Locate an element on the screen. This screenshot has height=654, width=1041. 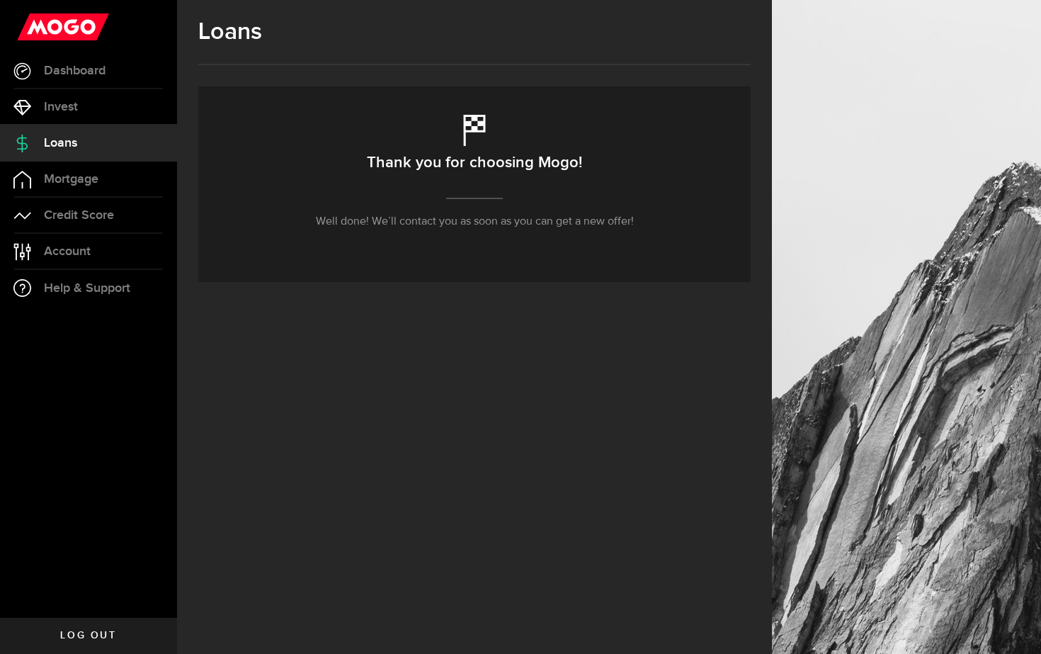
span: Loans is located at coordinates (60, 143).